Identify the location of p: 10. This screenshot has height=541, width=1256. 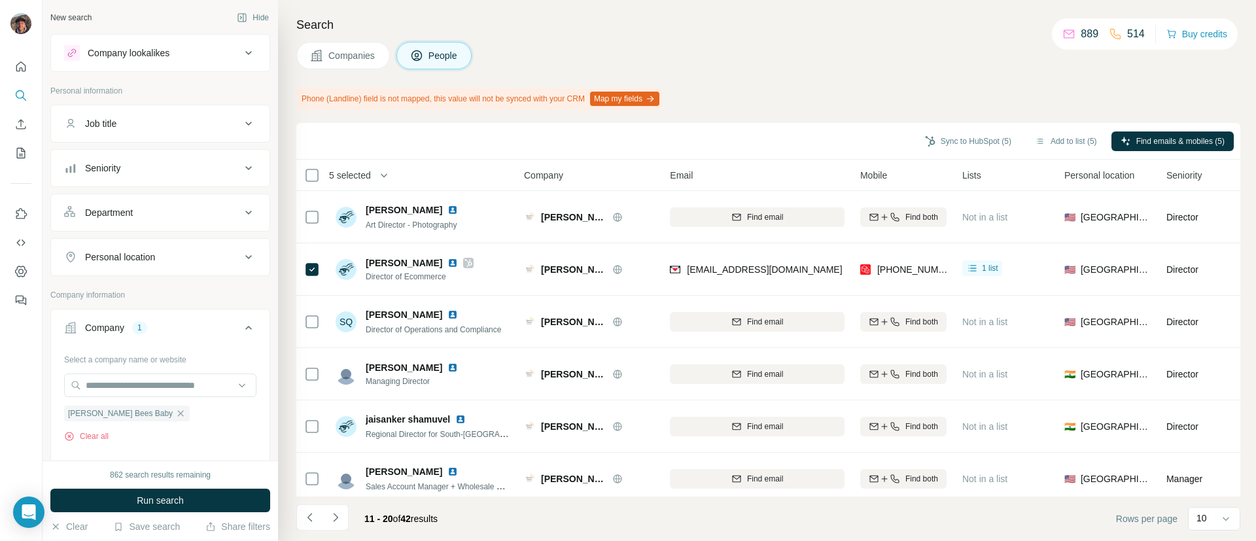
(1201, 518).